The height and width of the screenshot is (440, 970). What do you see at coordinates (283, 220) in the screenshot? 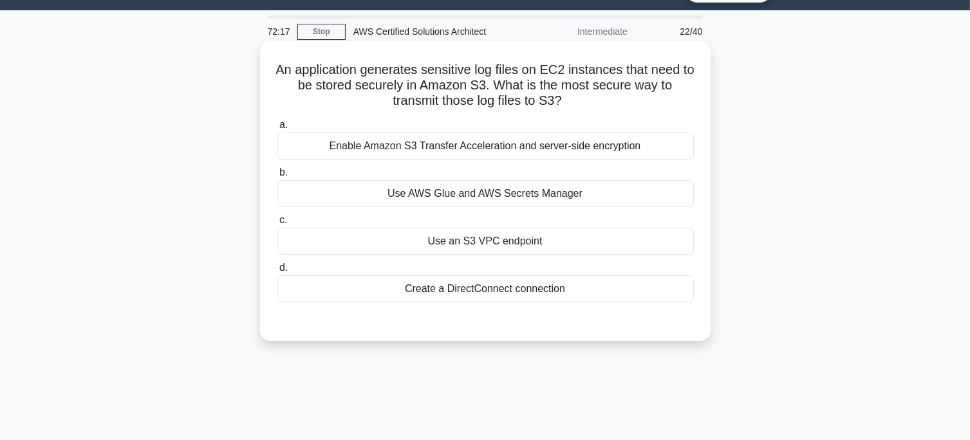
I see `span: c.` at bounding box center [283, 220].